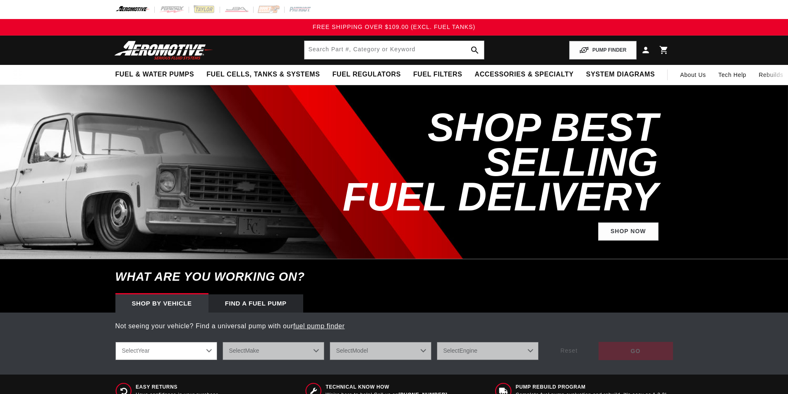  What do you see at coordinates (620, 74) in the screenshot?
I see `span: System Diagrams` at bounding box center [620, 74].